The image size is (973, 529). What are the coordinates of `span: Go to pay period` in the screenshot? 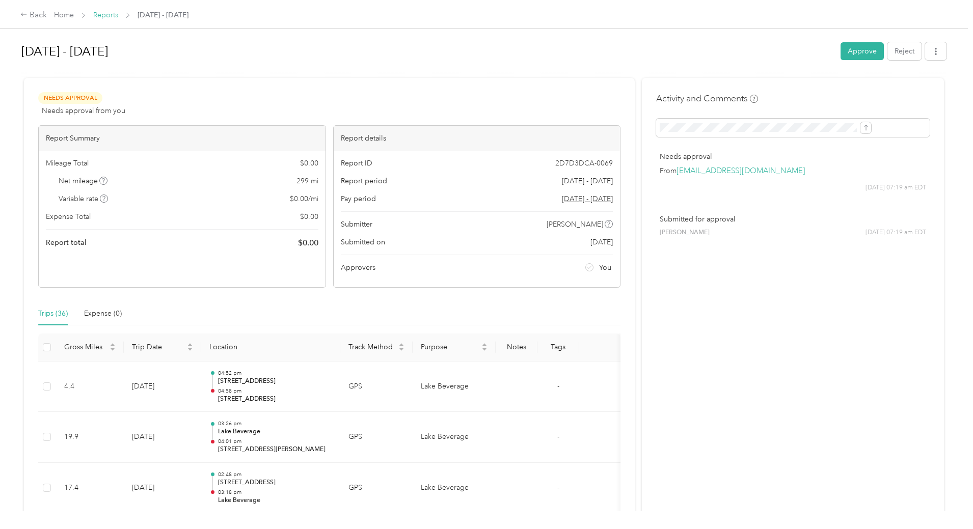 It's located at (588, 199).